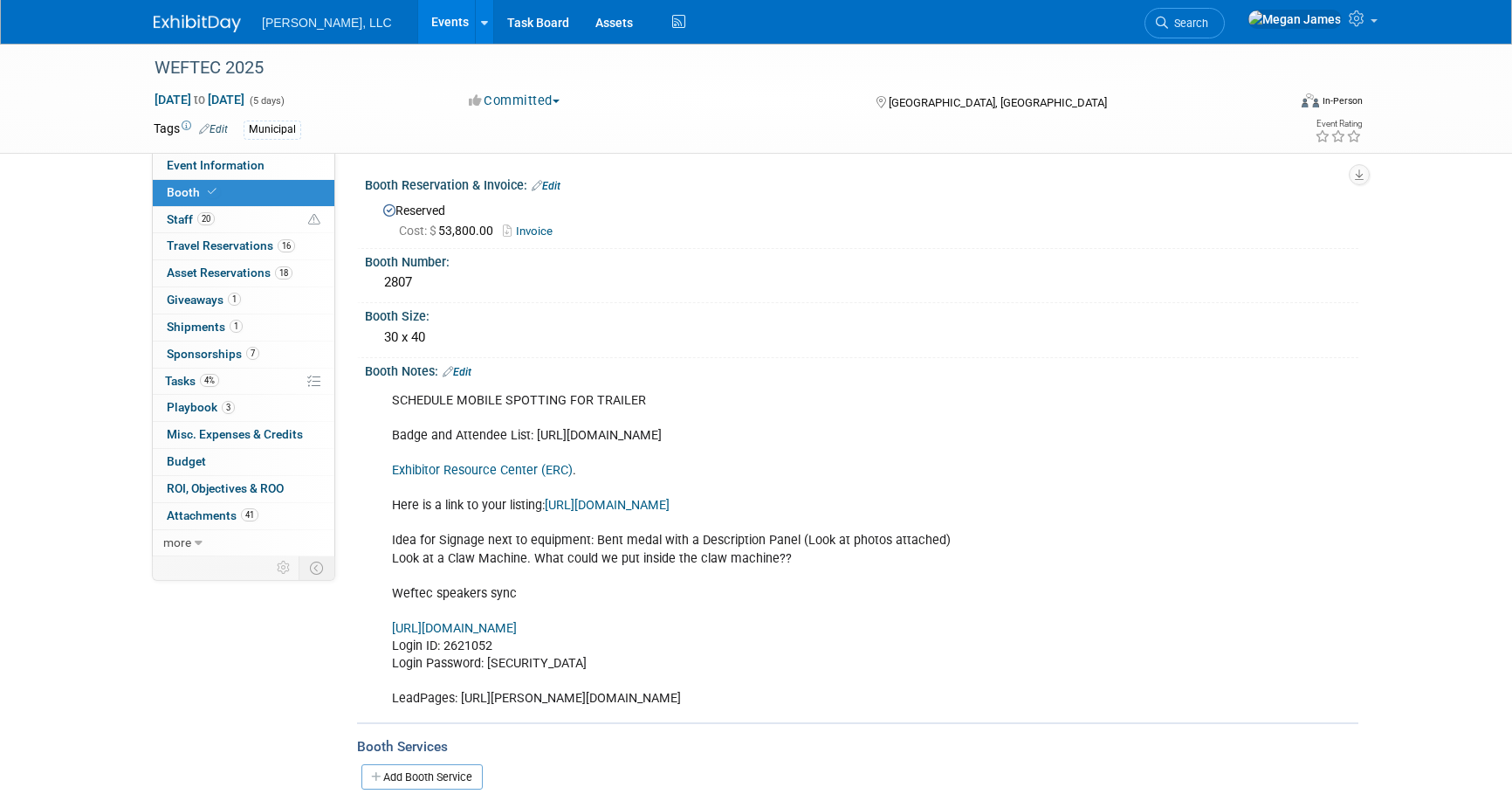 The image size is (1512, 794). Describe the element at coordinates (703, 68) in the screenshot. I see `div: WEFTEC 2025` at that location.